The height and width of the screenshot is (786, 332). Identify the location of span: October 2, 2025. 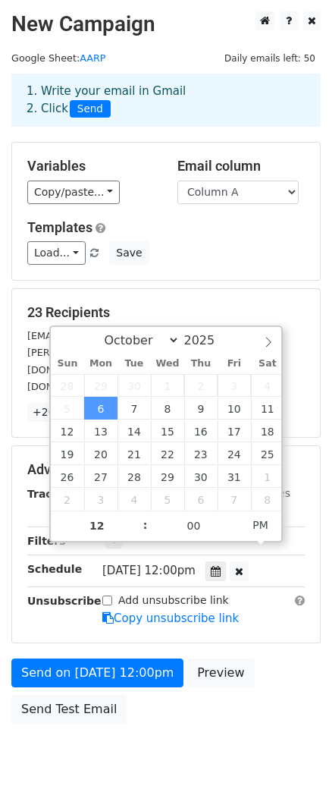
(201, 385).